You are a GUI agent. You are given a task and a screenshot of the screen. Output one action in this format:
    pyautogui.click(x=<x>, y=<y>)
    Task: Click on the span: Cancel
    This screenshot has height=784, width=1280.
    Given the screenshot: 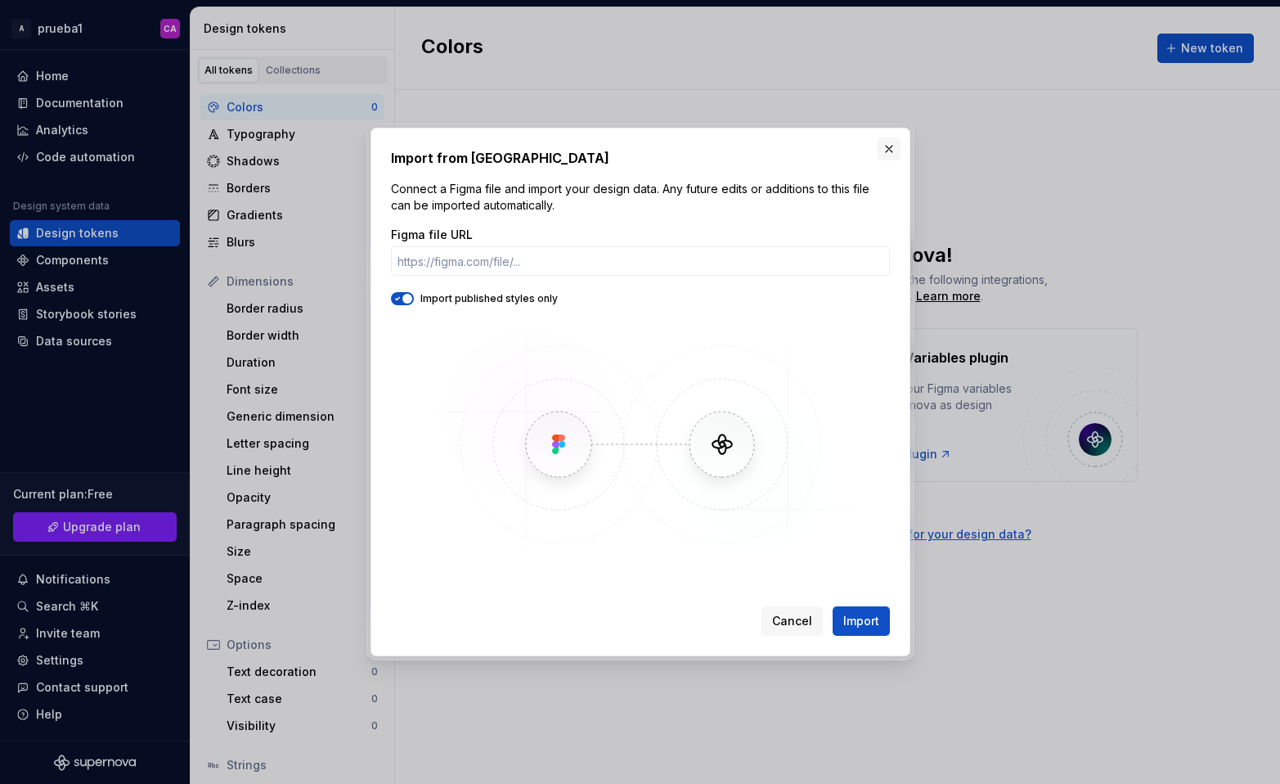 What is the action you would take?
    pyautogui.click(x=792, y=621)
    